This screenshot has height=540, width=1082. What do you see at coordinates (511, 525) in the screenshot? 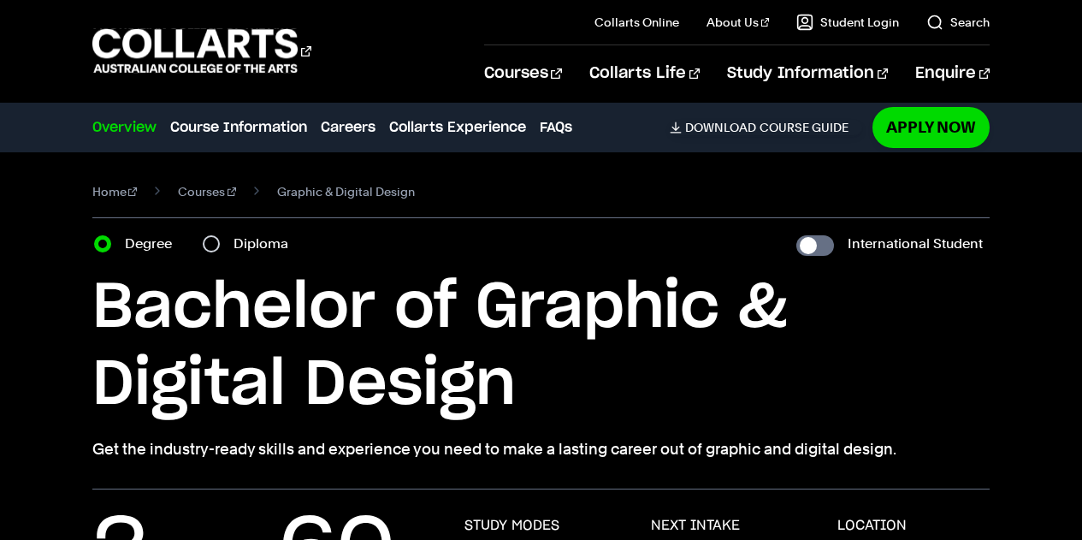
I see `h3: STUDY MODES` at bounding box center [511, 525].